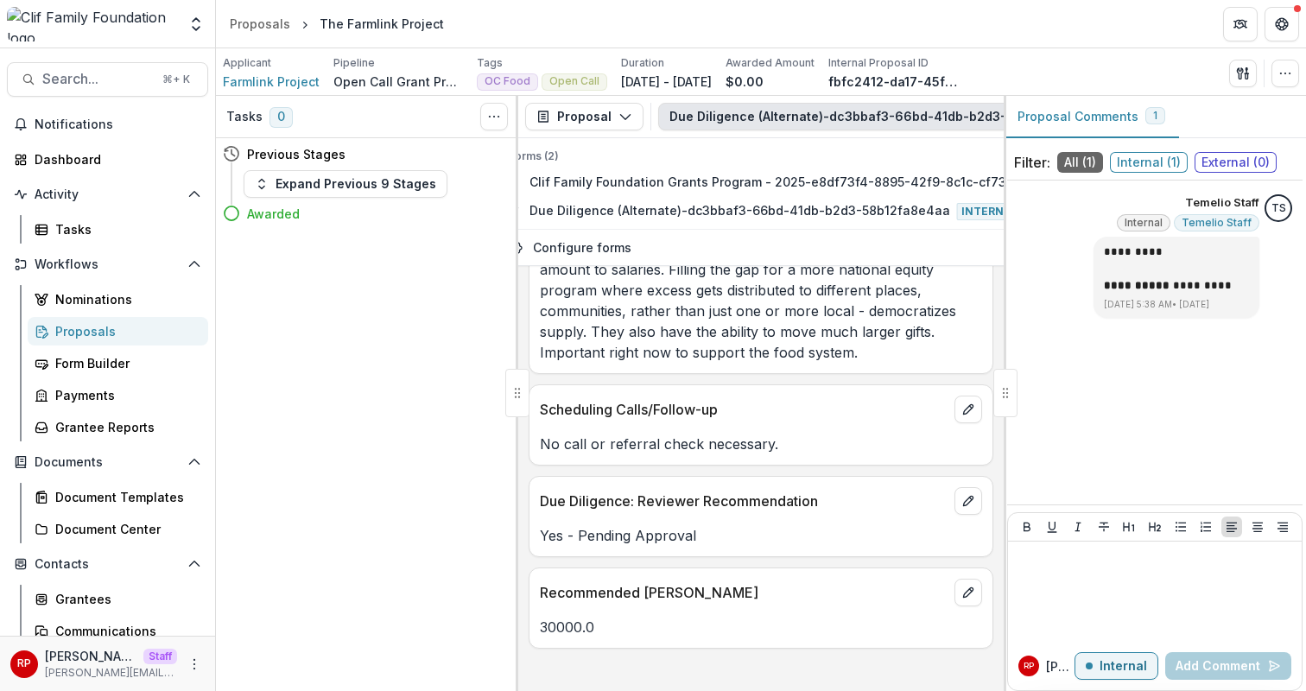 Image resolution: width=1306 pixels, height=691 pixels. What do you see at coordinates (107, 79) in the screenshot?
I see `button: Search...` at bounding box center [107, 79].